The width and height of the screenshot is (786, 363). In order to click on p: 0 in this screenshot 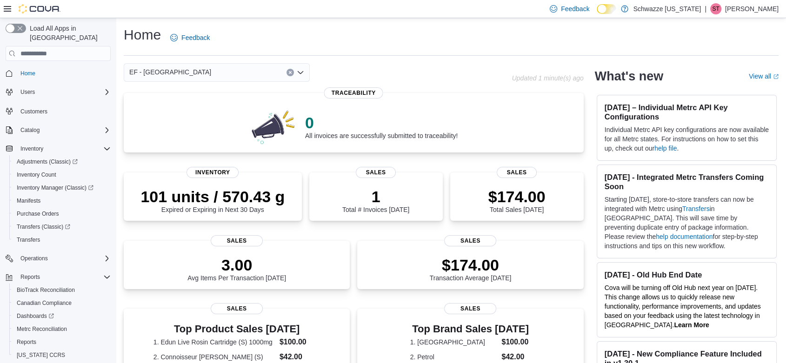, I will do `click(381, 123)`.